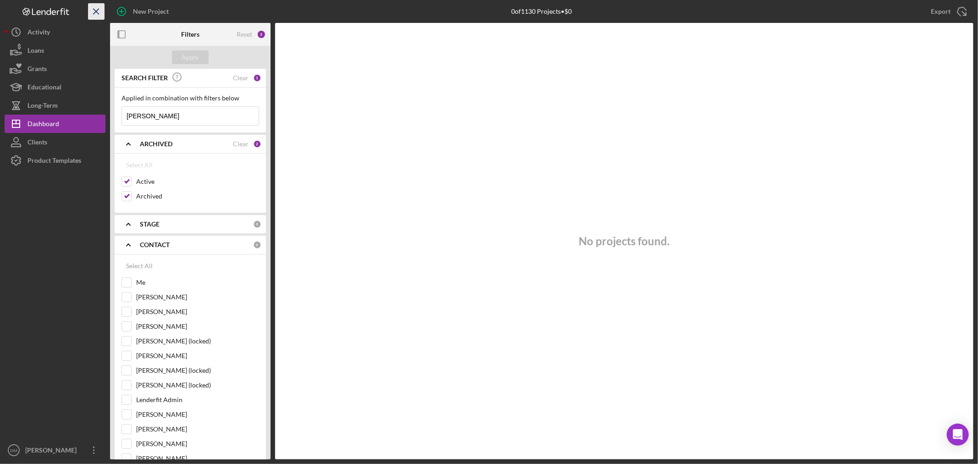 Image resolution: width=978 pixels, height=464 pixels. What do you see at coordinates (190, 57) in the screenshot?
I see `button: Apply` at bounding box center [190, 57].